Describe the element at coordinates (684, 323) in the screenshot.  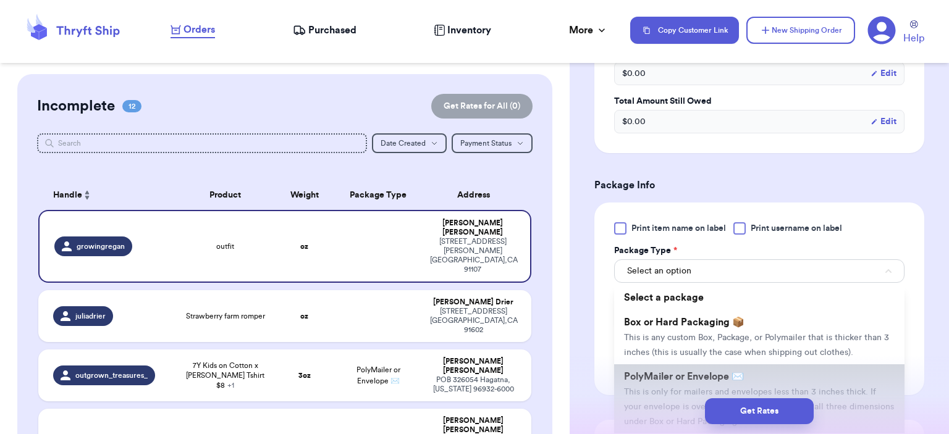
I see `span: Box or Hard Packaging 📦` at that location.